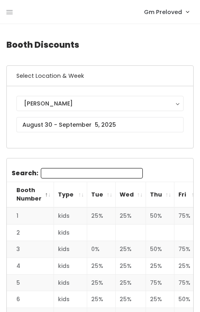 The height and width of the screenshot is (312, 200). Describe the element at coordinates (30, 283) in the screenshot. I see `td: 5` at that location.